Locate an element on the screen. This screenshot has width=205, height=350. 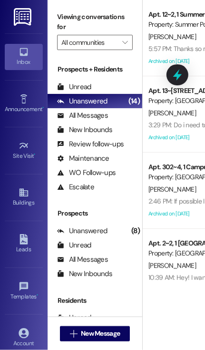
a: Site Visit • is located at coordinates (24, 151).